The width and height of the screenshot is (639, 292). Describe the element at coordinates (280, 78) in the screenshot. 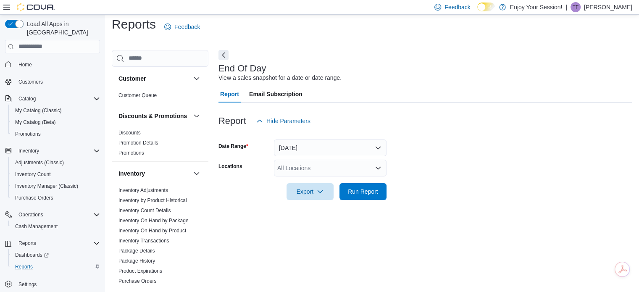

I see `div: View a sales snapshot for a date or date range.` at that location.